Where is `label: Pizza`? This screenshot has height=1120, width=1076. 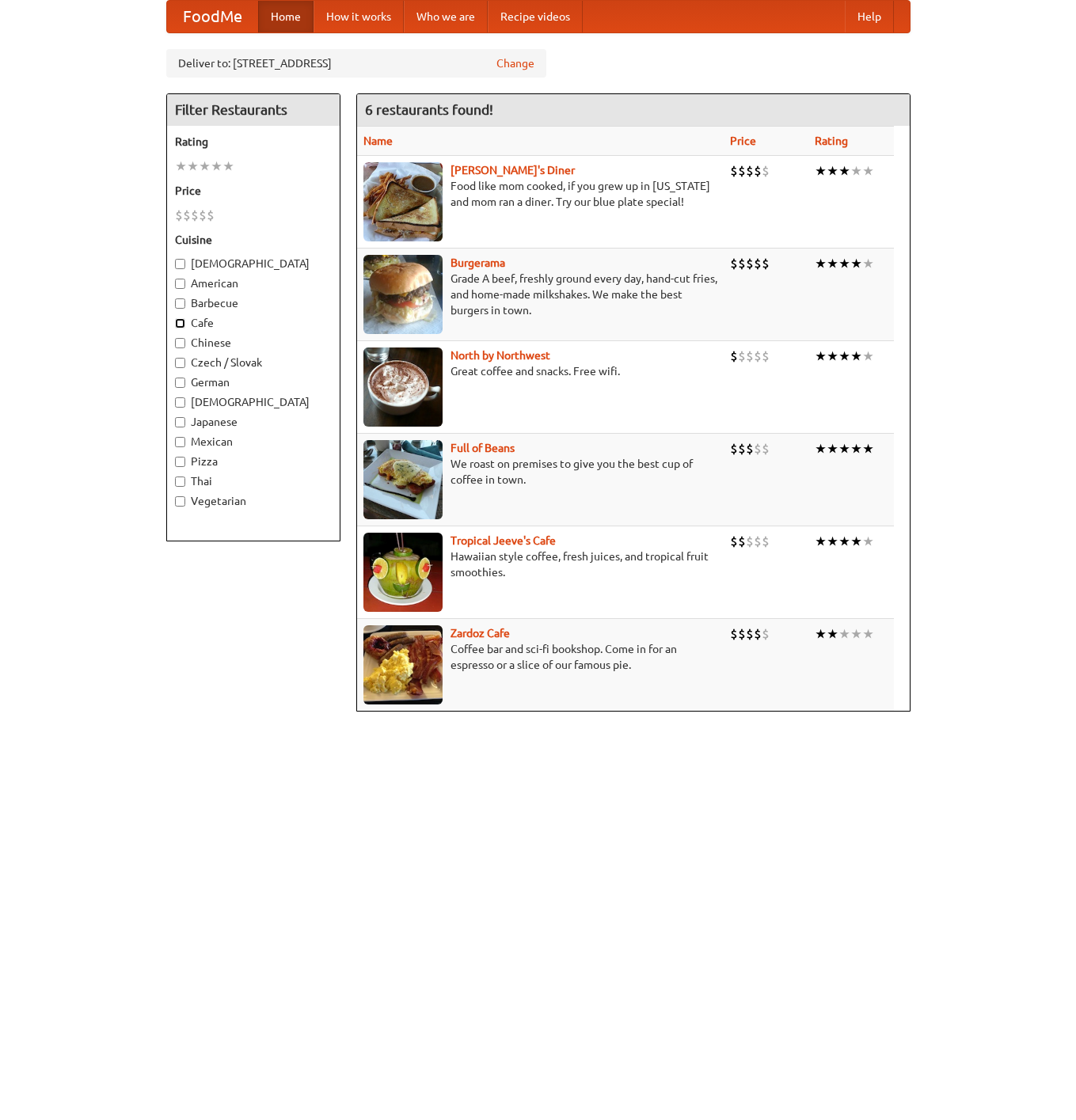
label: Pizza is located at coordinates (253, 462).